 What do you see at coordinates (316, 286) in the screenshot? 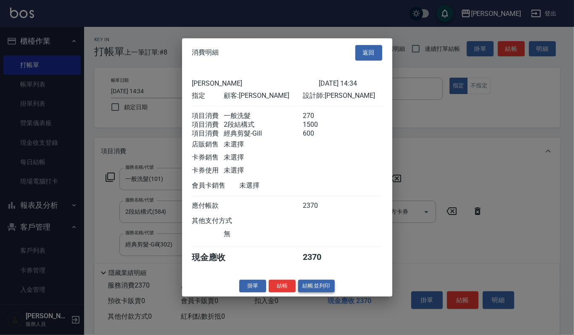
I see `button: 結帳並列印` at bounding box center [316, 286].